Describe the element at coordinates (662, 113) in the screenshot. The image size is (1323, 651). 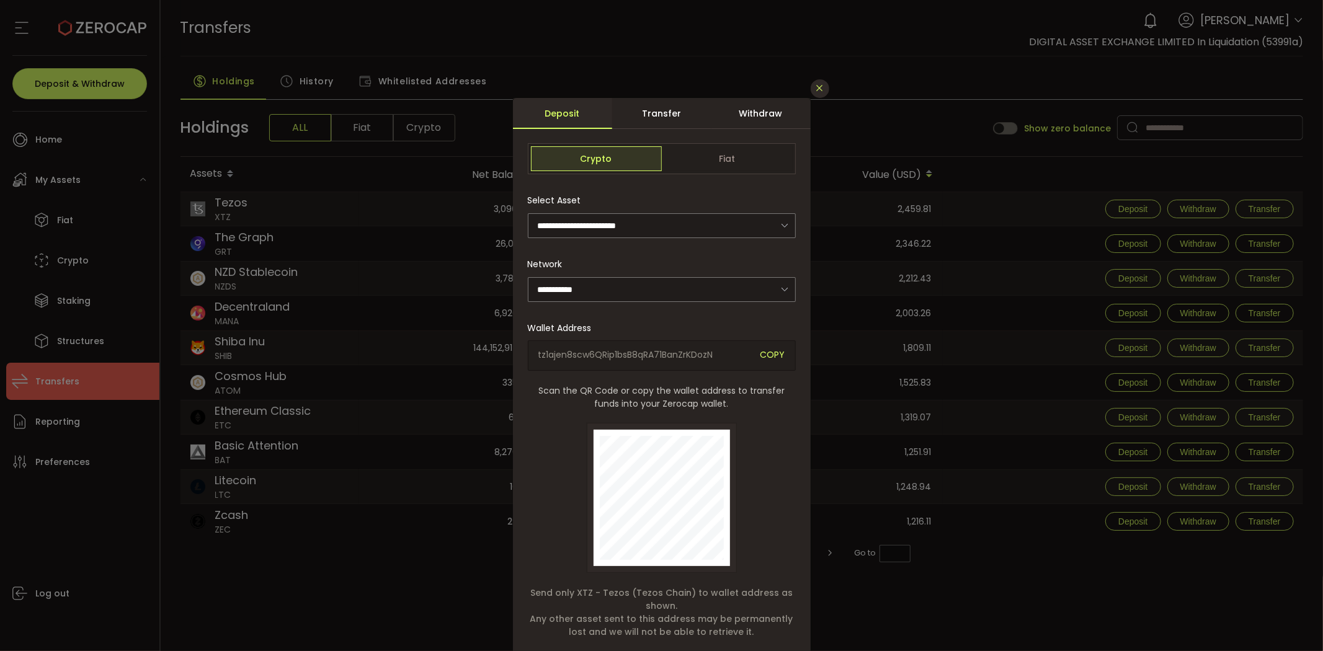
I see `div: Transfer` at that location.